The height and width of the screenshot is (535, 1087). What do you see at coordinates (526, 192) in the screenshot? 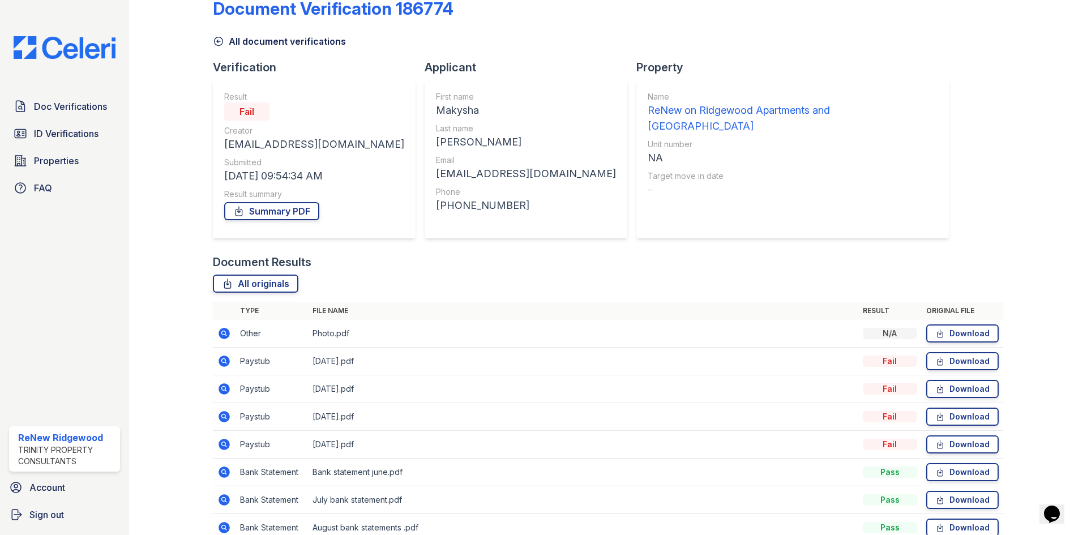
I see `div: Phone` at bounding box center [526, 192].